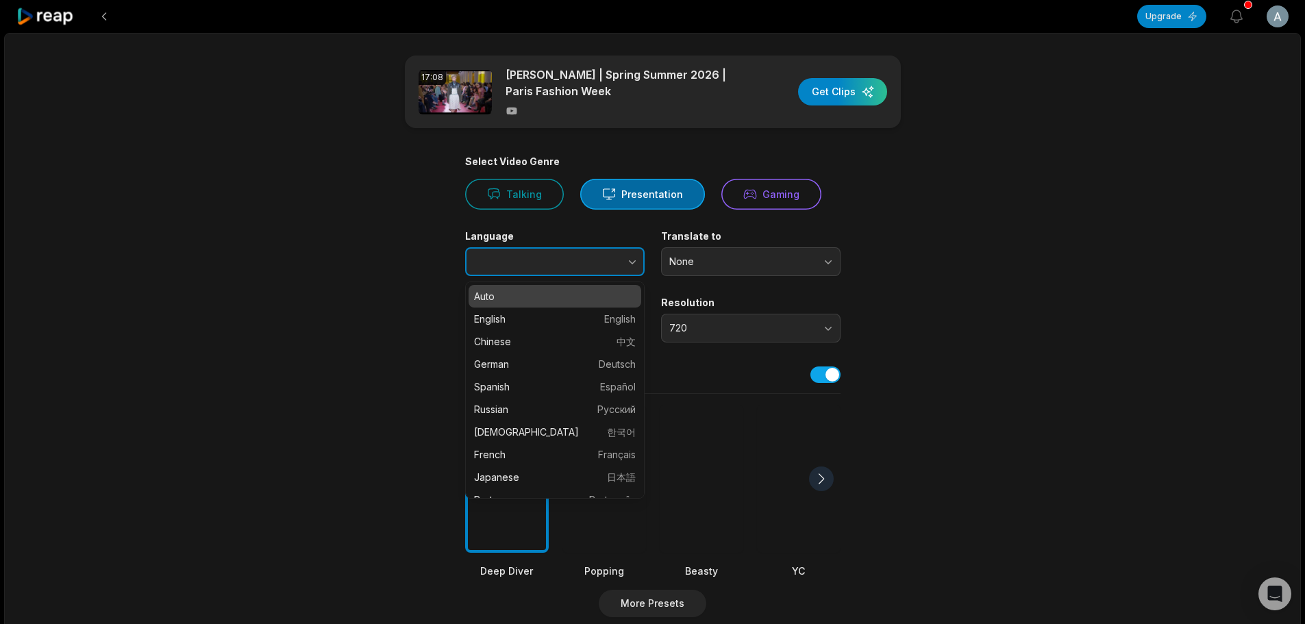  What do you see at coordinates (621, 432) in the screenshot?
I see `span: 한국어` at bounding box center [621, 432].